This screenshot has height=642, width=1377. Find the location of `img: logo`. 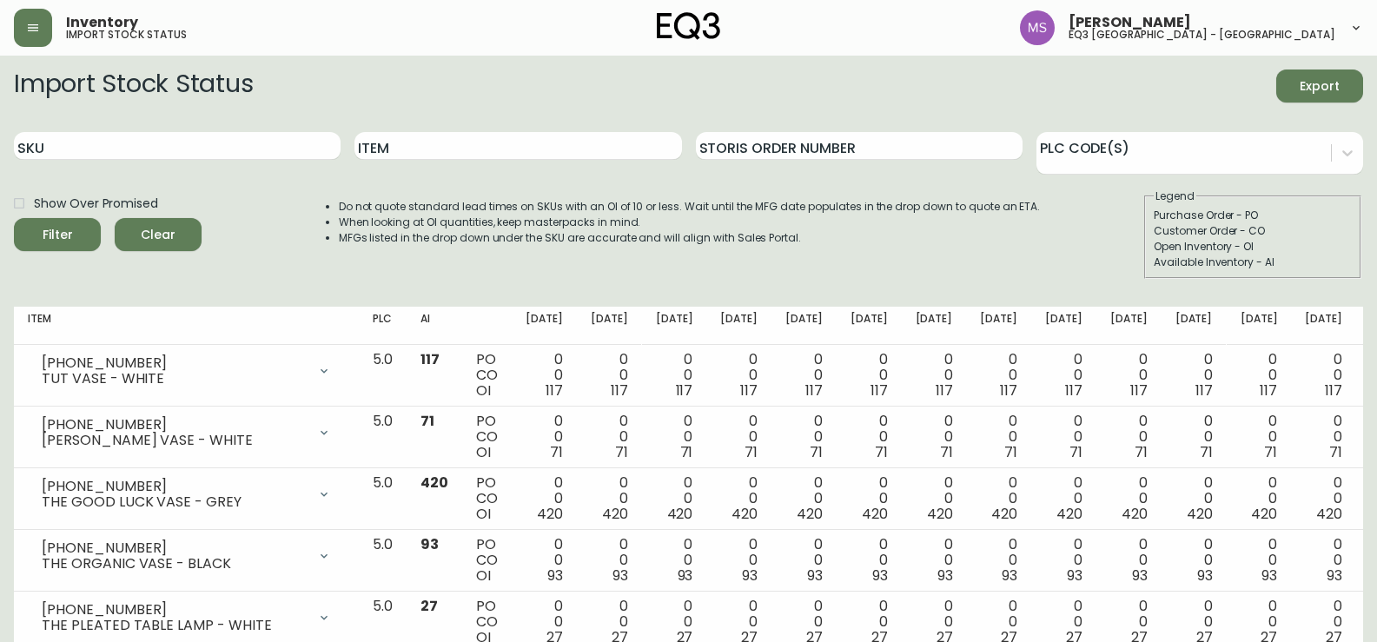

img: logo is located at coordinates (689, 26).